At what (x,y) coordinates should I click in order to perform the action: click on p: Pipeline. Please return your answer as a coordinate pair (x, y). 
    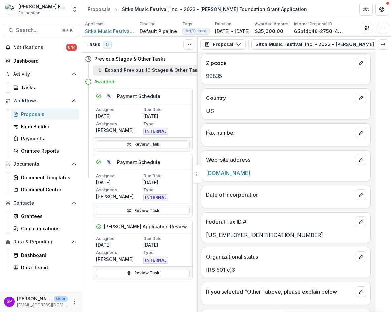
    Looking at the image, I should click on (148, 24).